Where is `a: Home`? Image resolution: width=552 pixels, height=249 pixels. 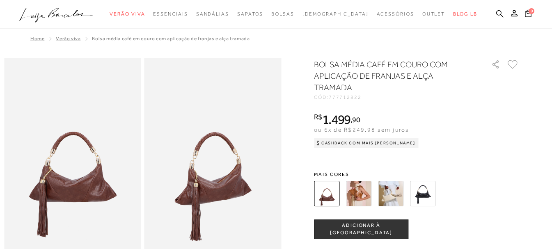 a: Home is located at coordinates (37, 39).